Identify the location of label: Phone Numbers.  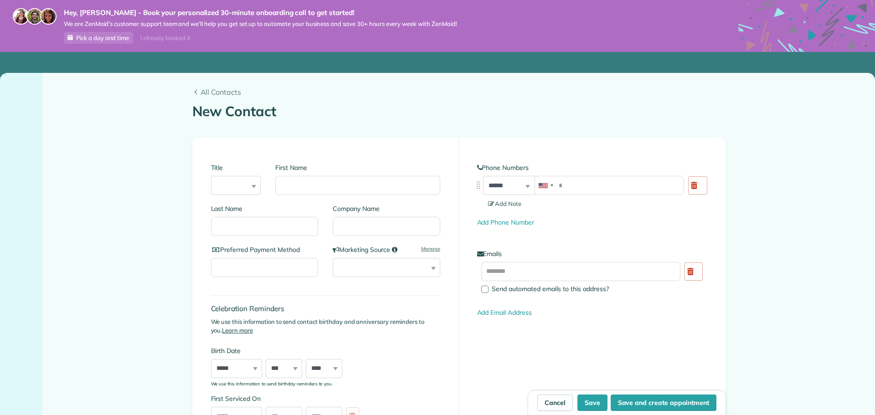
(592, 168).